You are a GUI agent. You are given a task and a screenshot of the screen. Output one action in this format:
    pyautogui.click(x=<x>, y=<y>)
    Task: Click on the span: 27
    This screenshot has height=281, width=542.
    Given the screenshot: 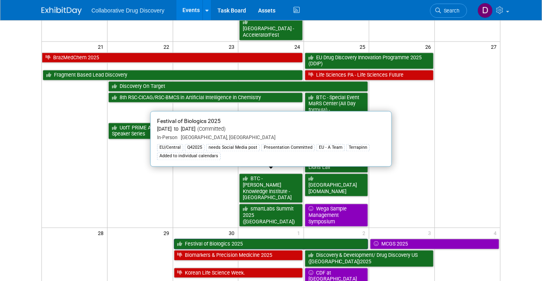 What is the action you would take?
    pyautogui.click(x=495, y=47)
    